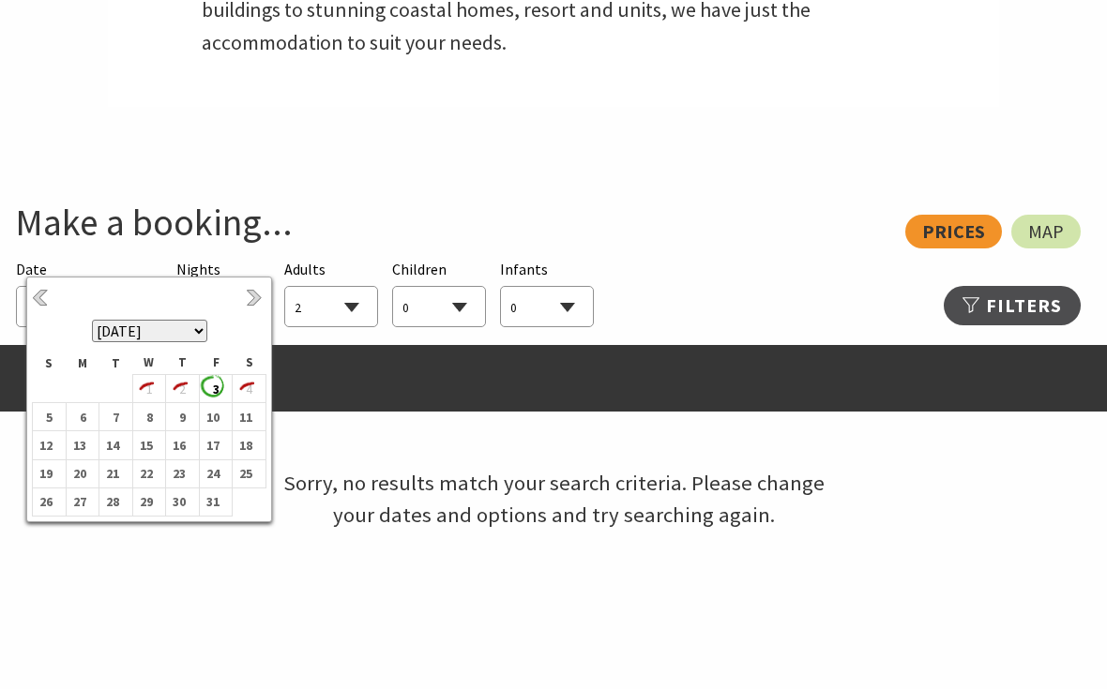  I want to click on td: 6, so click(83, 417).